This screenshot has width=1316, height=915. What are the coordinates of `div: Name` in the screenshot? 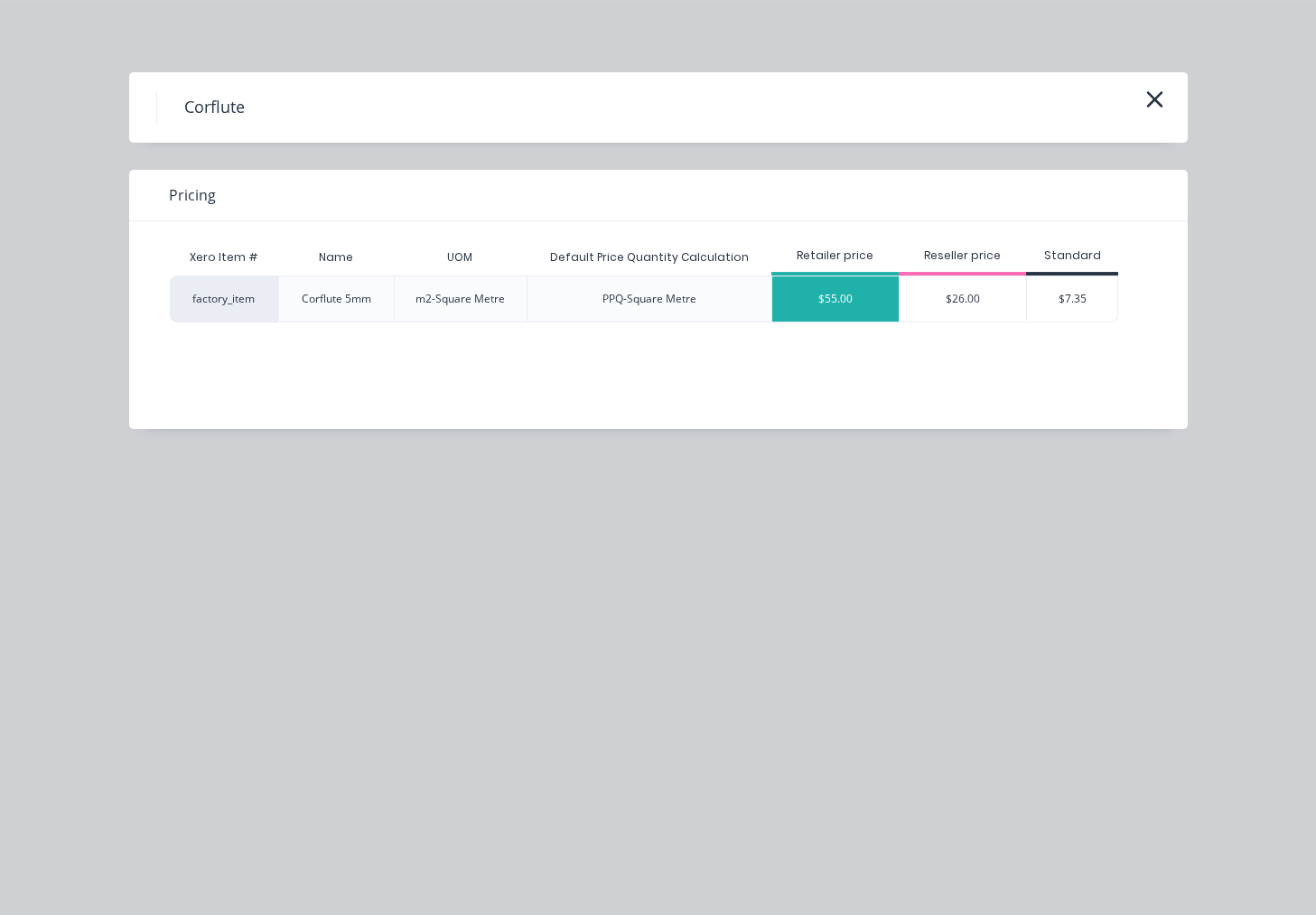 It's located at (336, 257).